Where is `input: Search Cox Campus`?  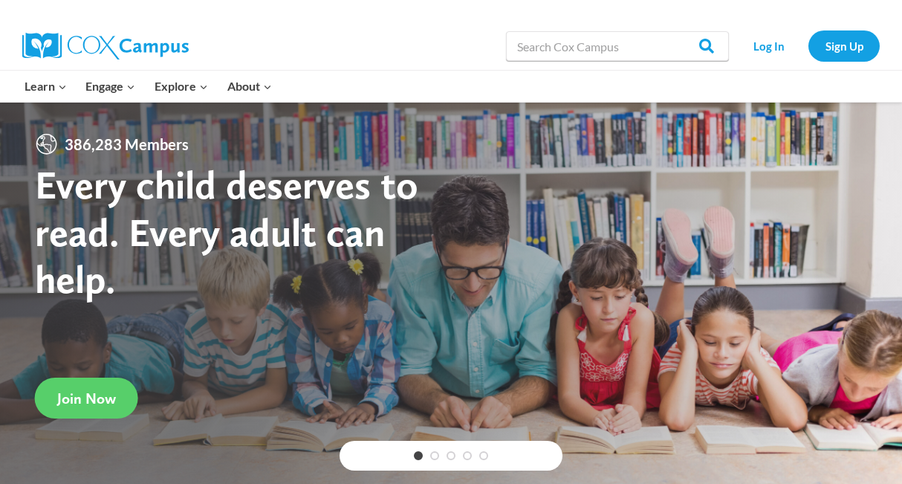
input: Search Cox Campus is located at coordinates (618, 46).